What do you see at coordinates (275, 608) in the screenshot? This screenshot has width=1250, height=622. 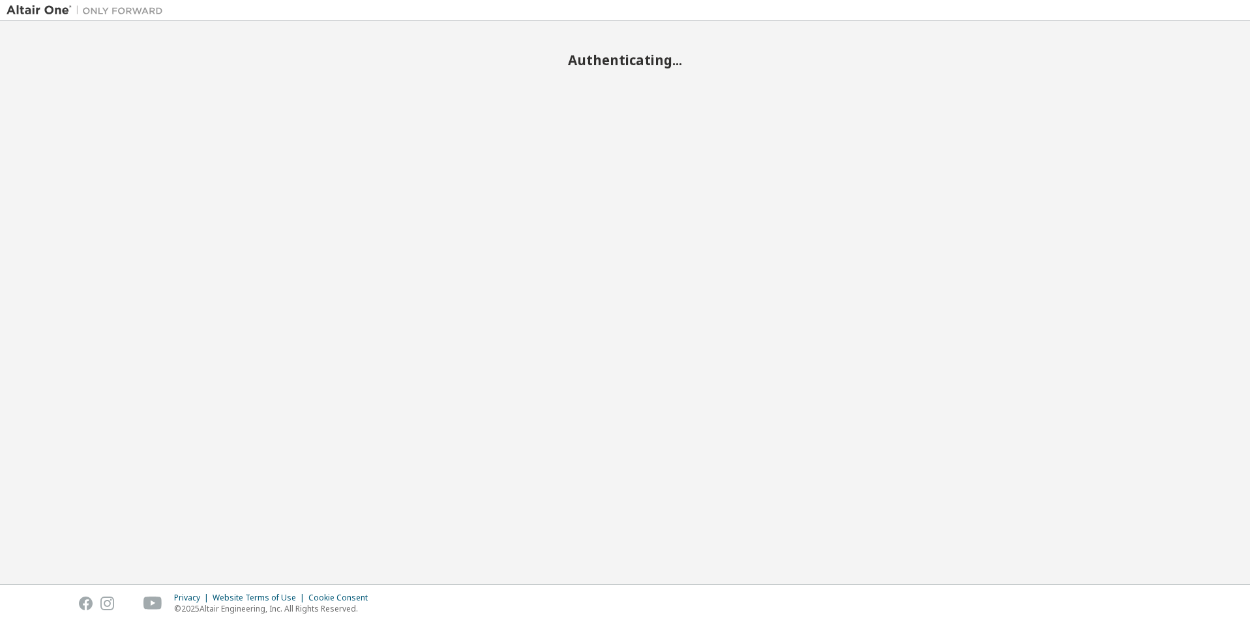 I see `p: © 2025 Altair Engineering, Inc. All Rights Reserved.` at bounding box center [275, 608].